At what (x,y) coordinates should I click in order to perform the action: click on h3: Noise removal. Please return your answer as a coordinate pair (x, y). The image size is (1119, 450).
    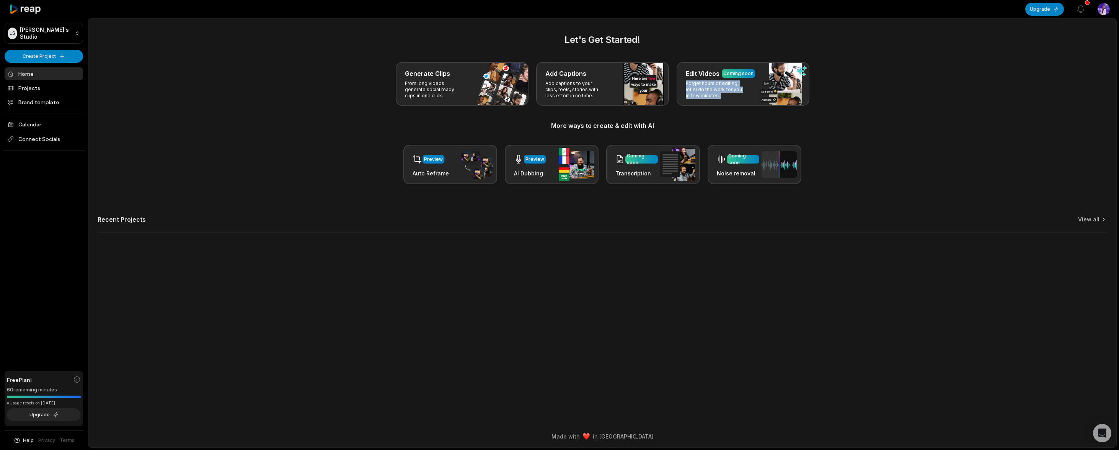
    Looking at the image, I should click on (738, 173).